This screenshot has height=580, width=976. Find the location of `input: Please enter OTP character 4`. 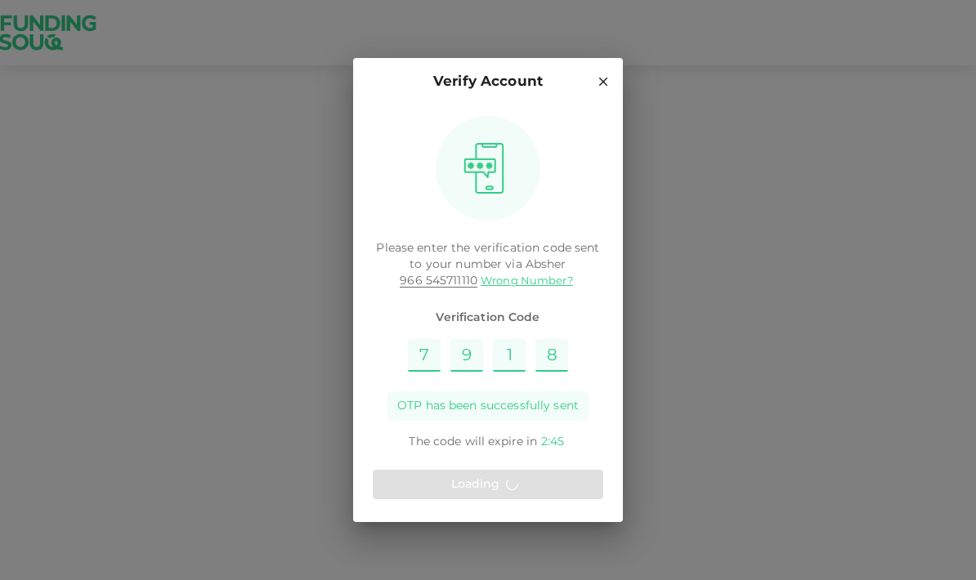

input: Please enter OTP character 4 is located at coordinates (552, 356).